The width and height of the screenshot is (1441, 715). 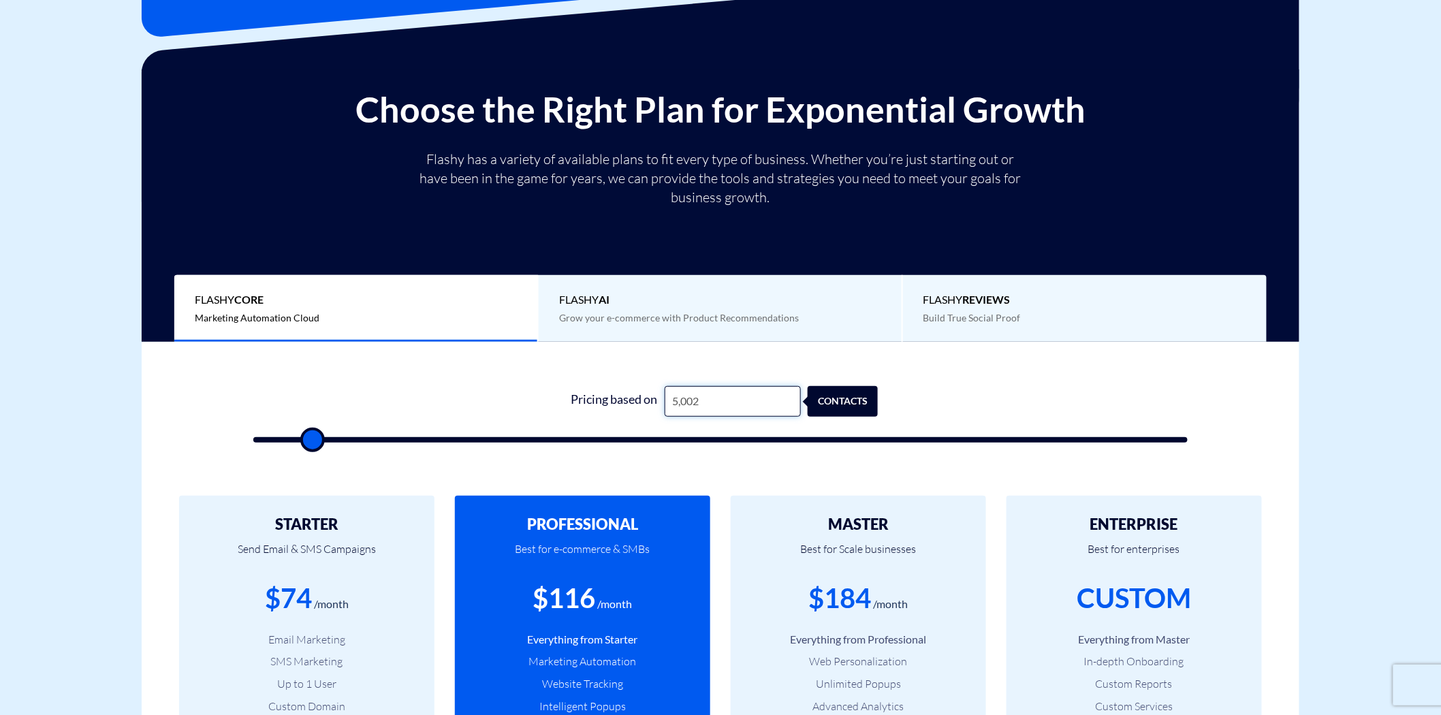 I want to click on li: Up to 1 User, so click(x=306, y=684).